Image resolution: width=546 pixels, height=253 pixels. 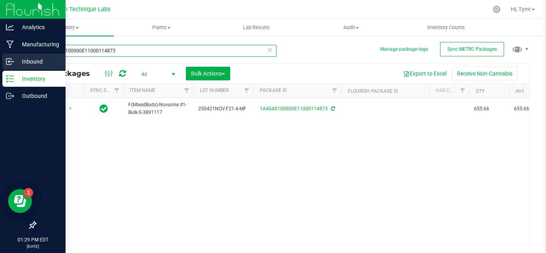 I want to click on a: Sync Status, so click(x=105, y=90).